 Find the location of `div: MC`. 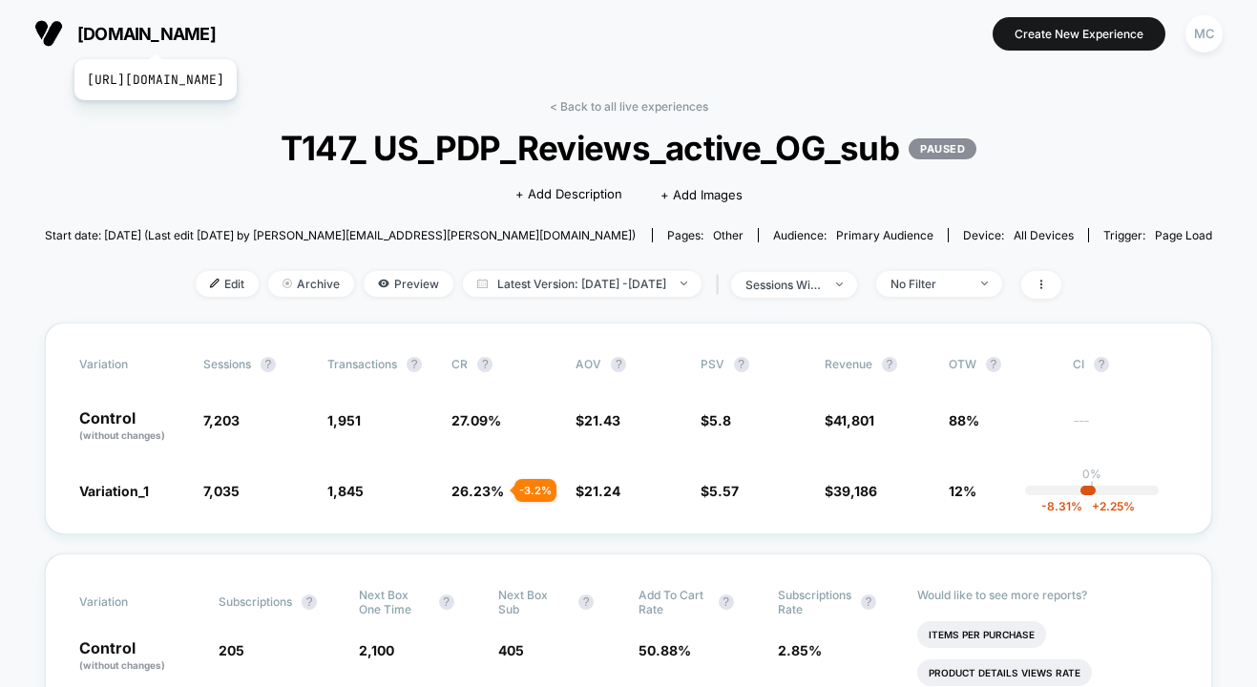

div: MC is located at coordinates (1203, 33).